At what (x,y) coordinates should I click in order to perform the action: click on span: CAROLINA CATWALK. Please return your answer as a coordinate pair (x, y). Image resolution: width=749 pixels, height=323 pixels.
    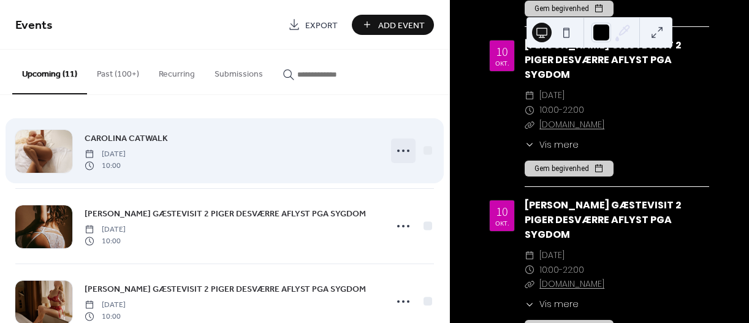
    Looking at the image, I should click on (126, 138).